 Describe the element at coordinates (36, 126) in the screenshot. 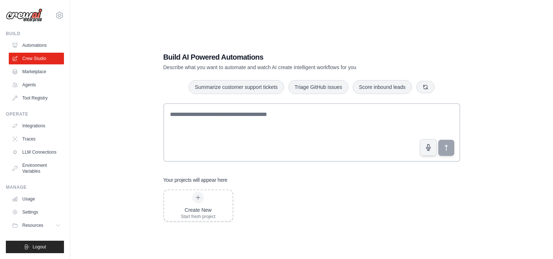

I see `a: Integrations` at that location.